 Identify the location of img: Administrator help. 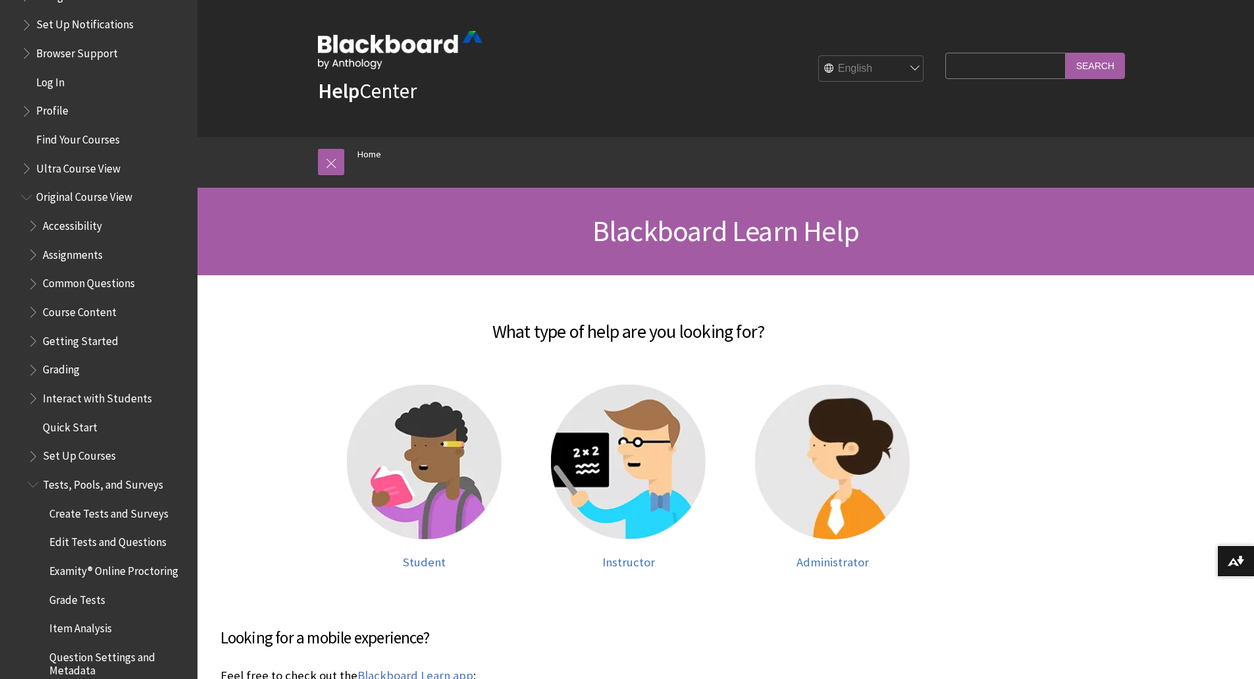
(832, 461).